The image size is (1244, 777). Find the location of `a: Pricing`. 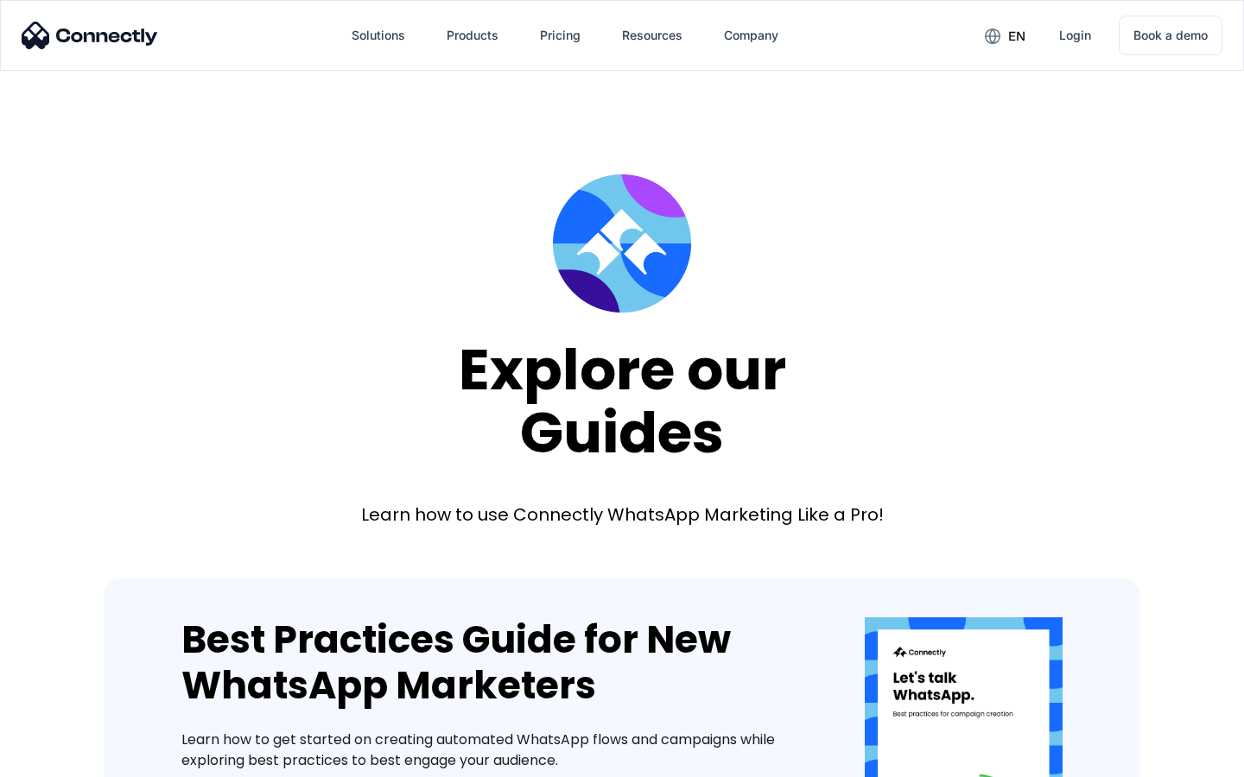

a: Pricing is located at coordinates (560, 35).